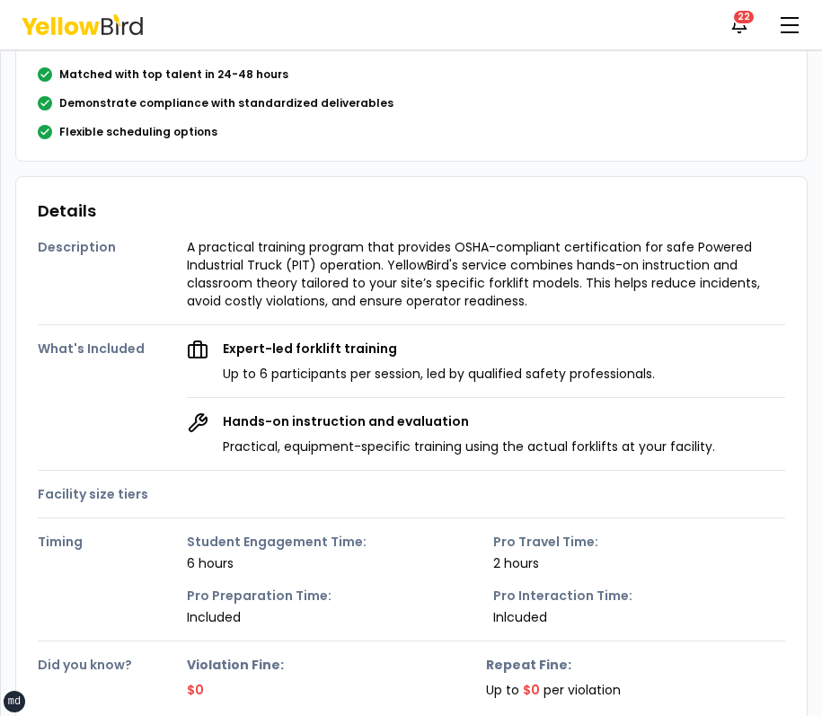 The width and height of the screenshot is (822, 716). I want to click on strong: Pro Preparation Time:, so click(332, 596).